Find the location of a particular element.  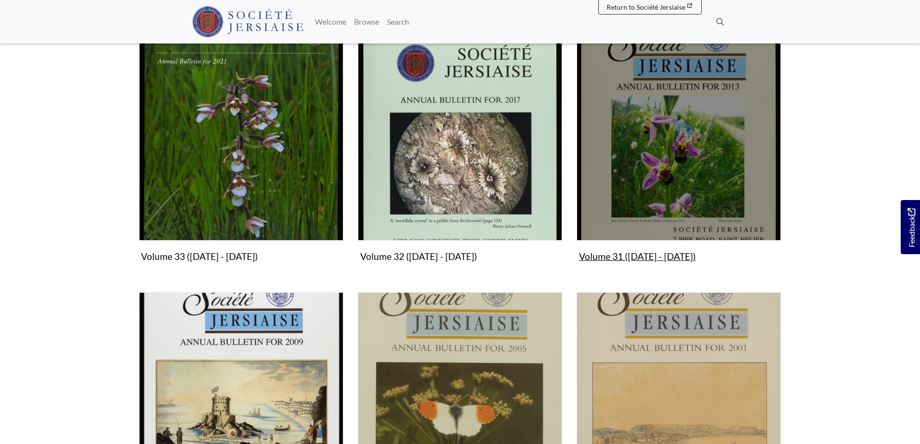

span: Return to Société Jersiaise is located at coordinates (646, 7).